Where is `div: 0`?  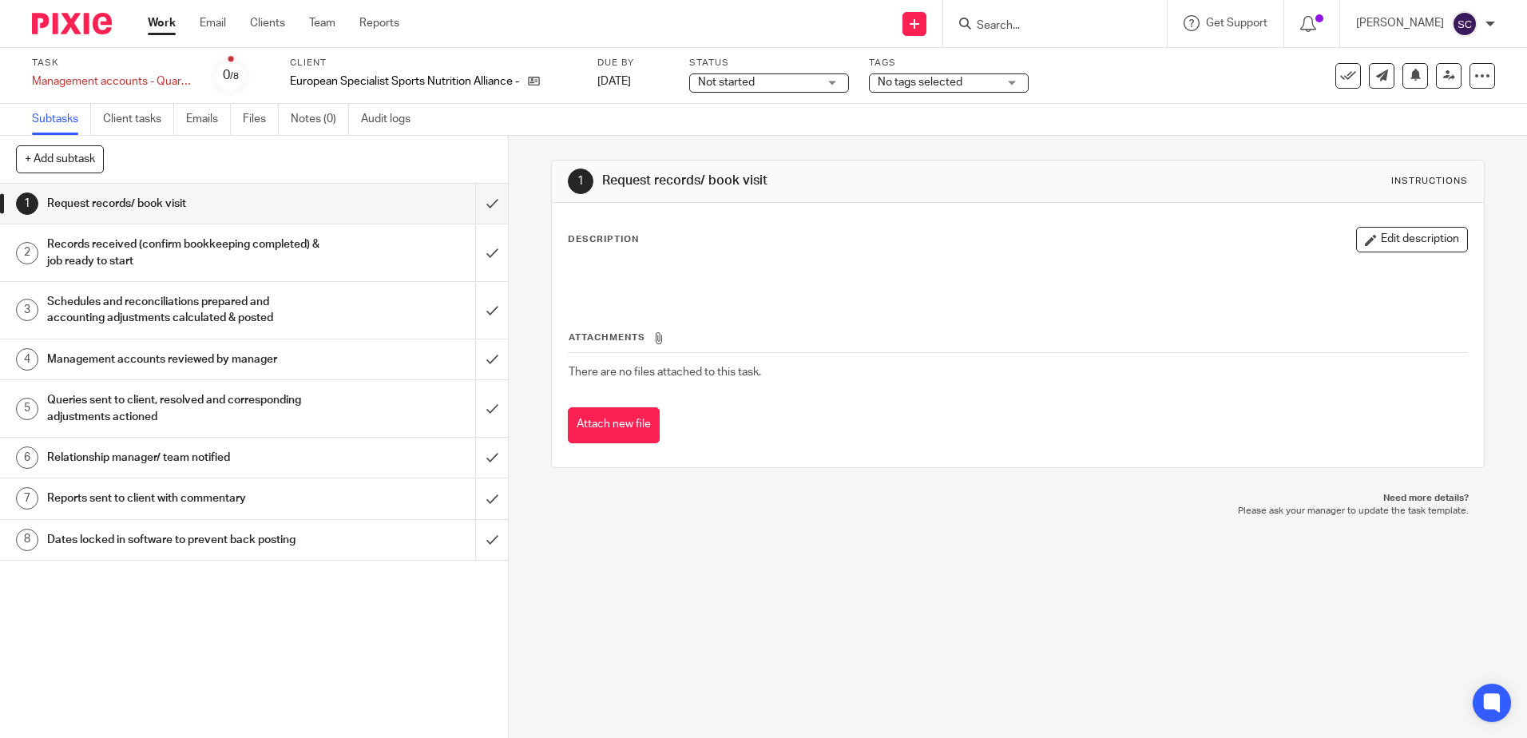 div: 0 is located at coordinates (231, 75).